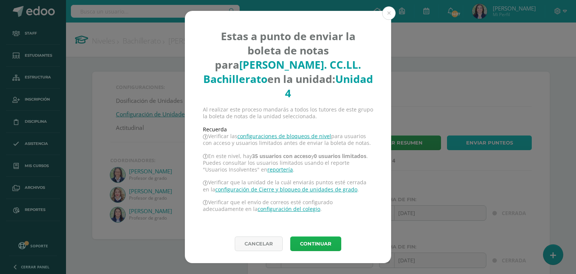 The height and width of the screenshot is (274, 576). What do you see at coordinates (389, 13) in the screenshot?
I see `button: Close (Esc)` at bounding box center [389, 13].